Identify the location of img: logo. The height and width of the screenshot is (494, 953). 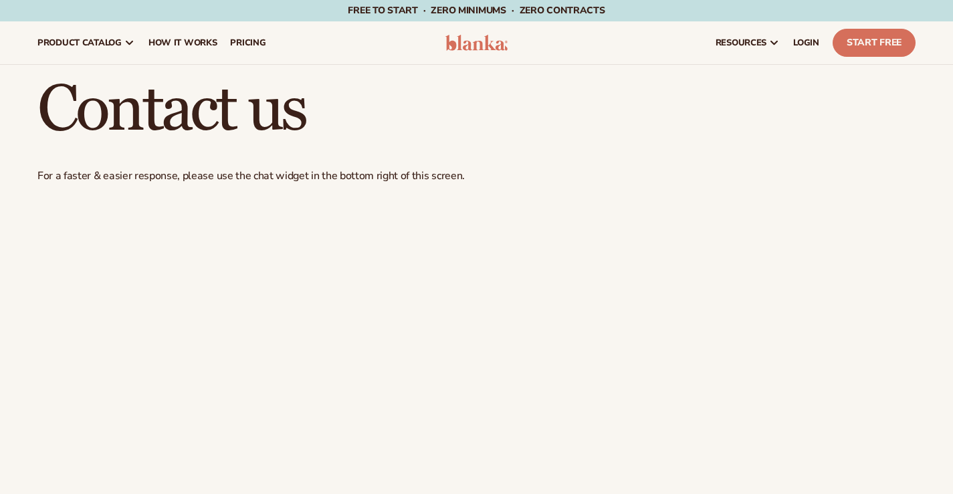
(477, 43).